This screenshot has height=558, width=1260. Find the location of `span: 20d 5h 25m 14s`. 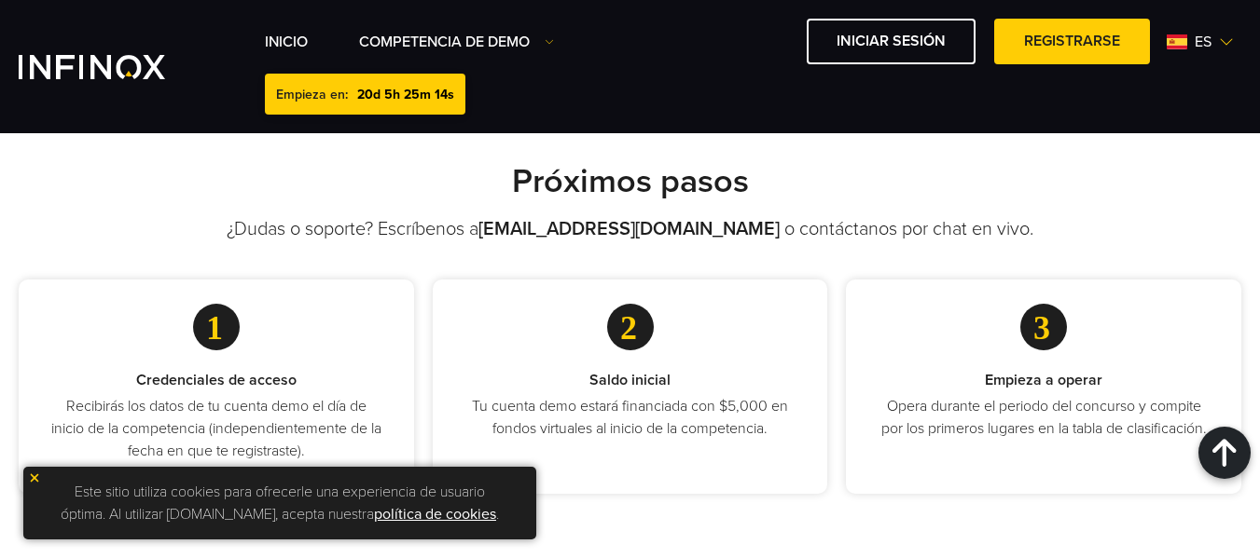

span: 20d 5h 25m 14s is located at coordinates (406, 94).